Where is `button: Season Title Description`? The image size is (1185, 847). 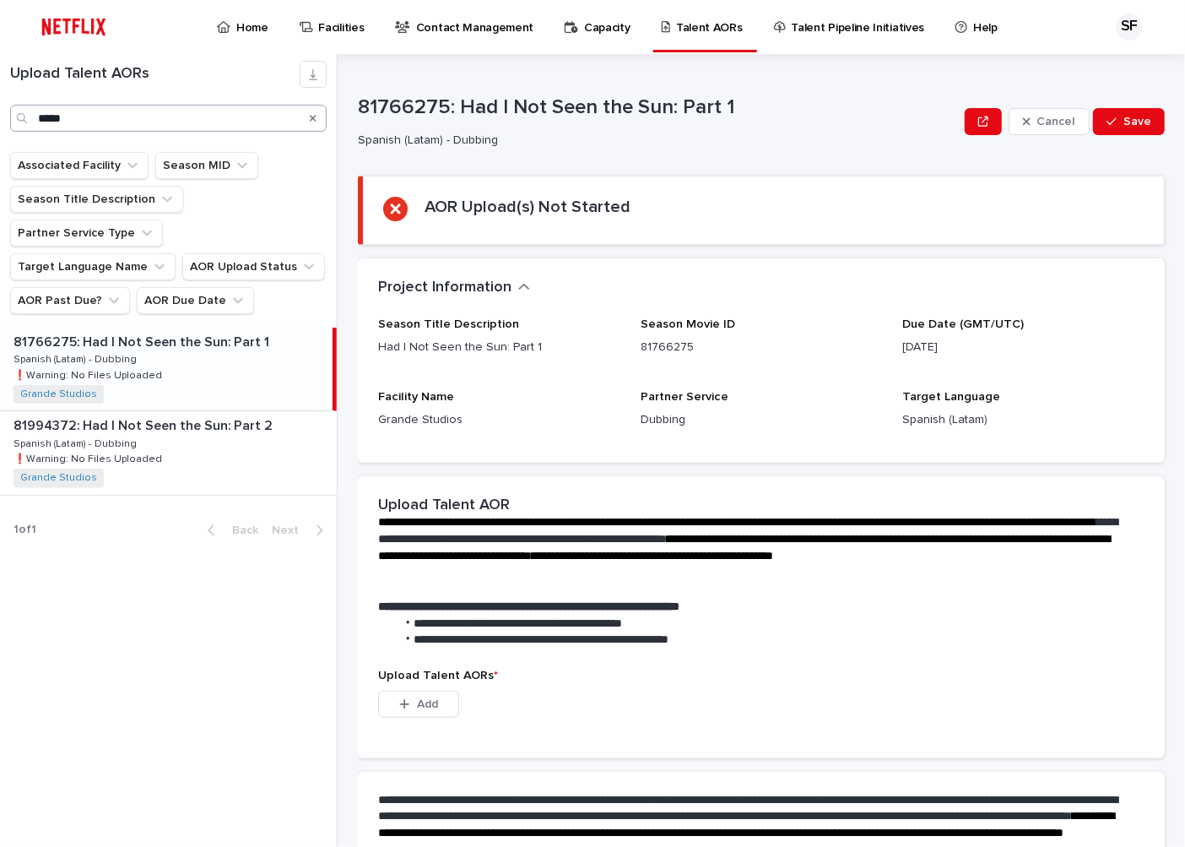 button: Season Title Description is located at coordinates (96, 199).